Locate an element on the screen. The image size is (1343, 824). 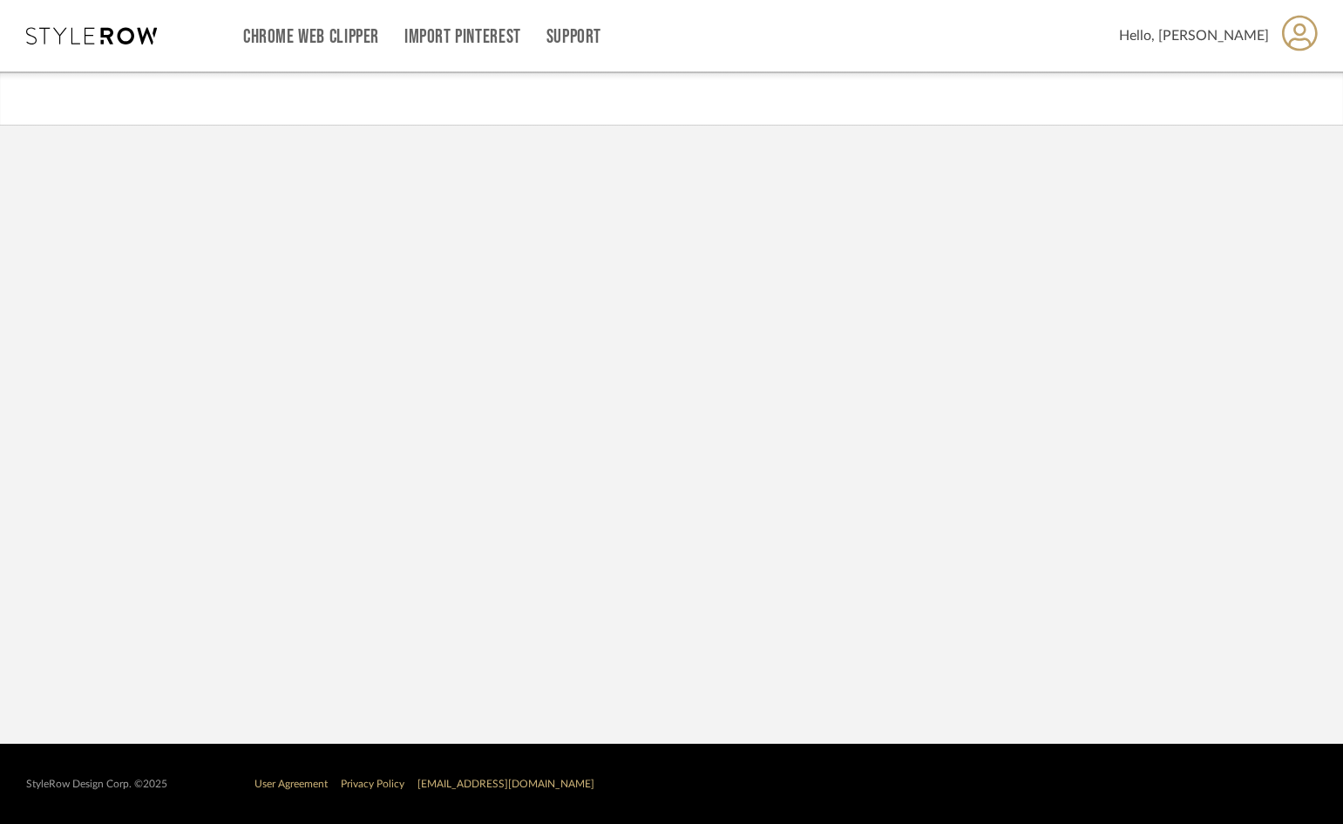
a: User Agreement is located at coordinates (291, 784).